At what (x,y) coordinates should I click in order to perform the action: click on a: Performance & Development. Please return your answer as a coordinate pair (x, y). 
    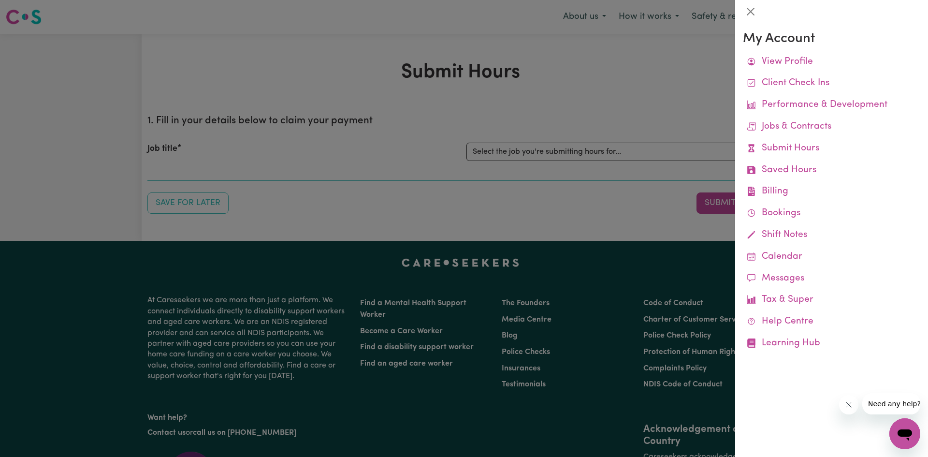
    Looking at the image, I should click on (831, 105).